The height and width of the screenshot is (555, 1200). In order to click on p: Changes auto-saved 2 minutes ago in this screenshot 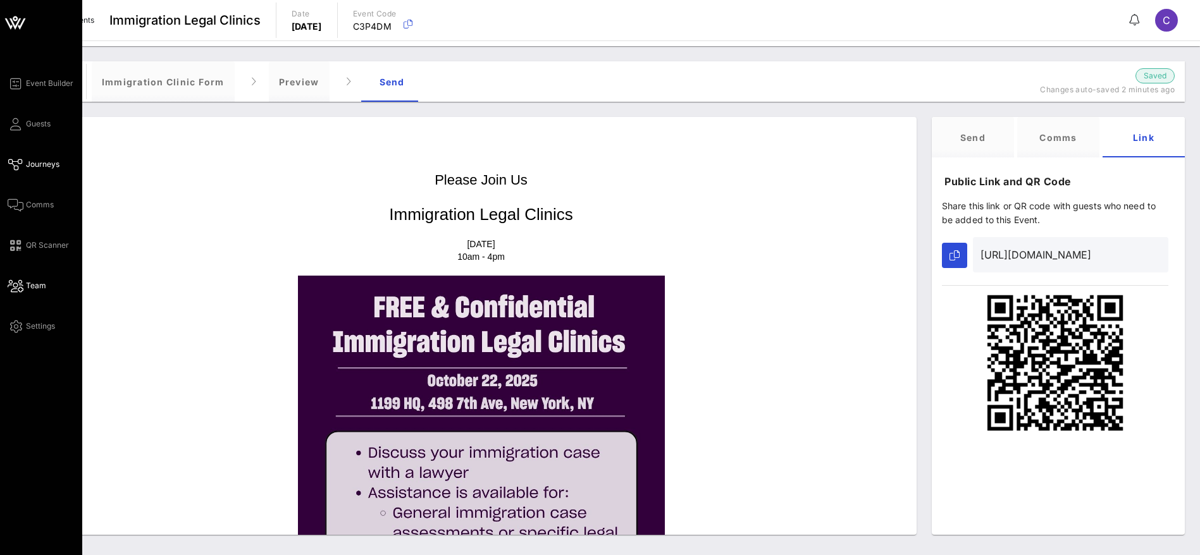, I will do `click(1096, 90)`.